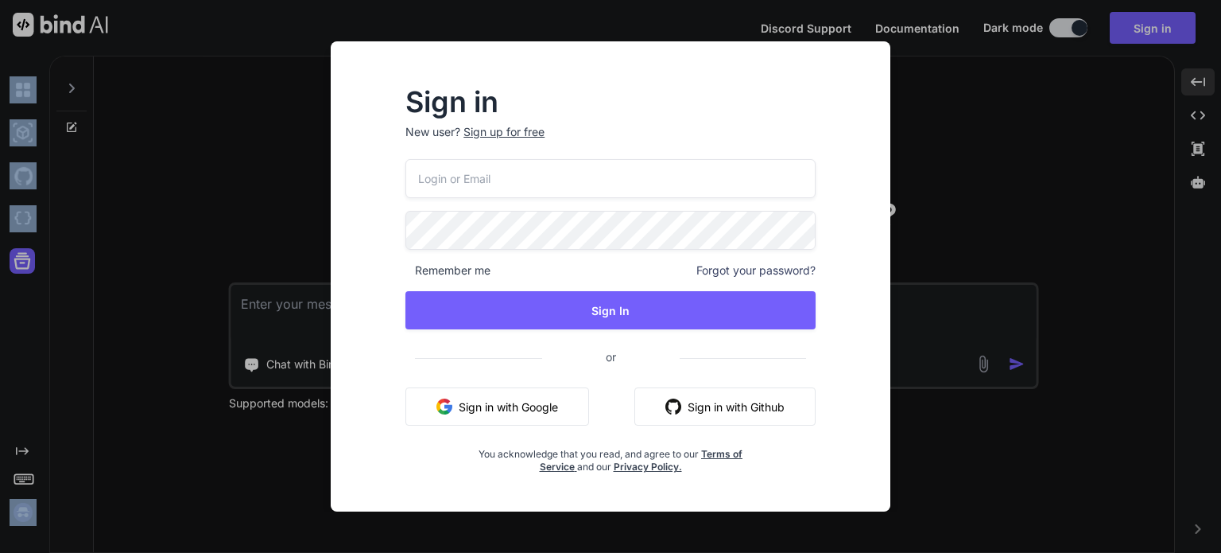  I want to click on img: google, so click(445, 406).